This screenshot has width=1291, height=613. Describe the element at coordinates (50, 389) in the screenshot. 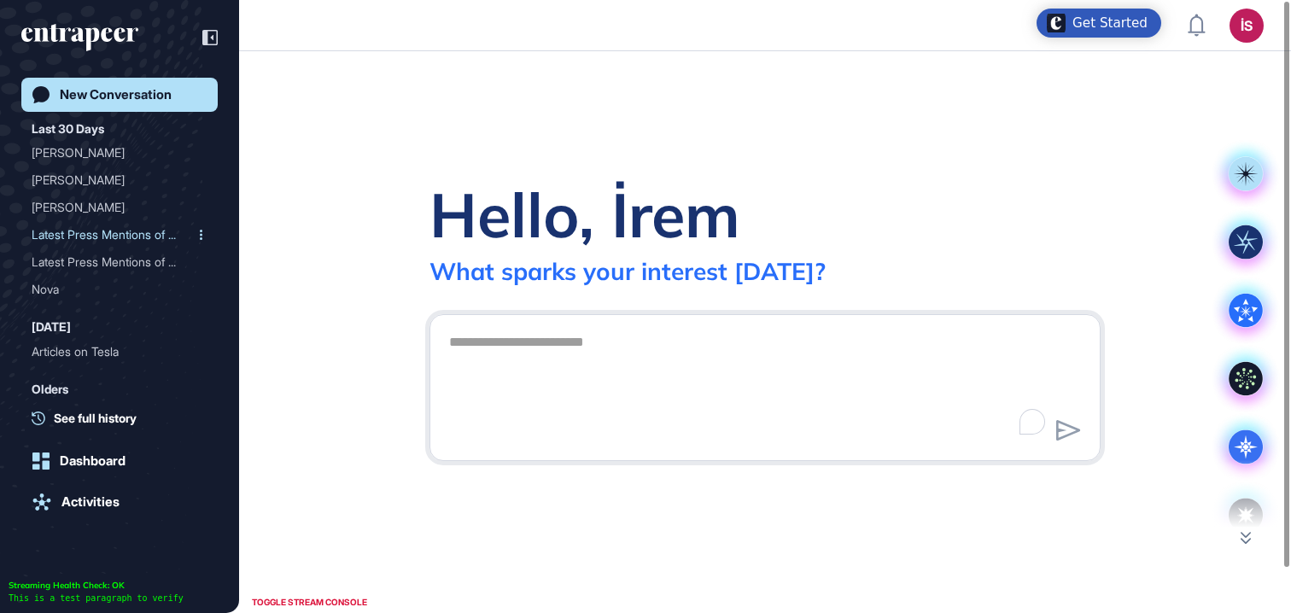

I see `div: Olders` at that location.